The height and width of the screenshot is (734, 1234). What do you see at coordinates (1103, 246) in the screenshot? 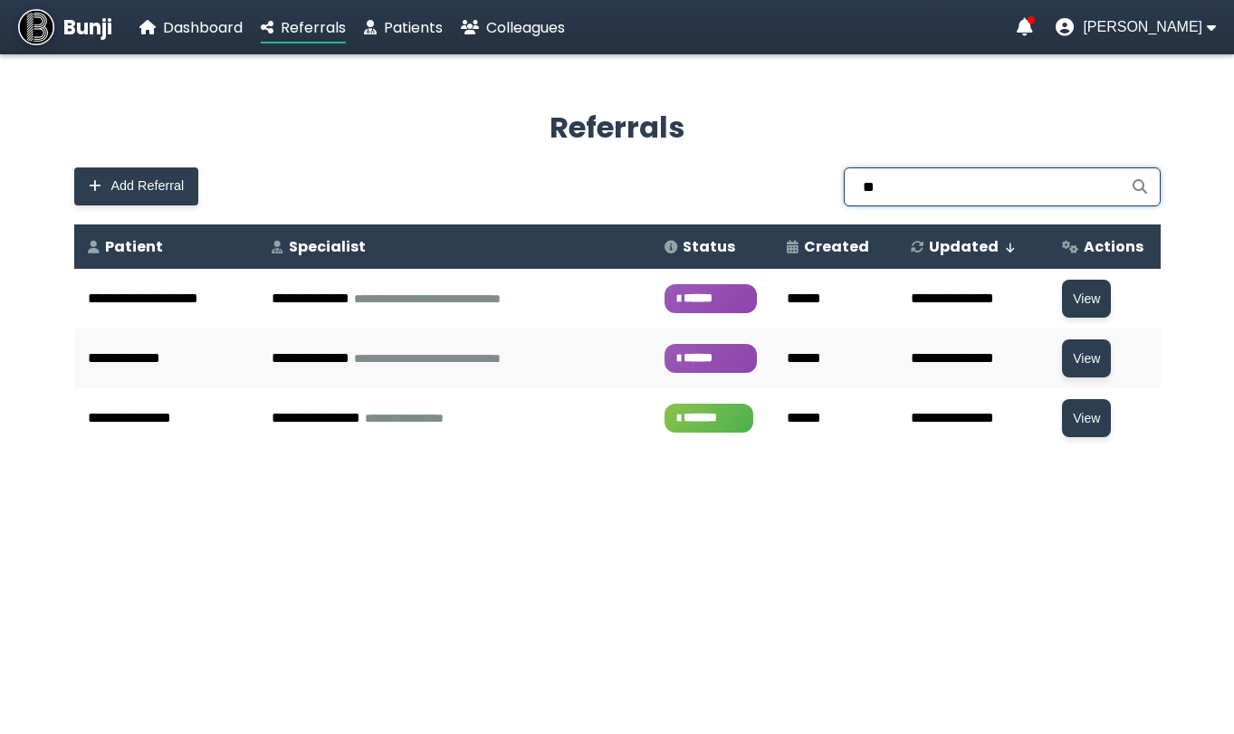
I see `th: Actions` at bounding box center [1103, 246].